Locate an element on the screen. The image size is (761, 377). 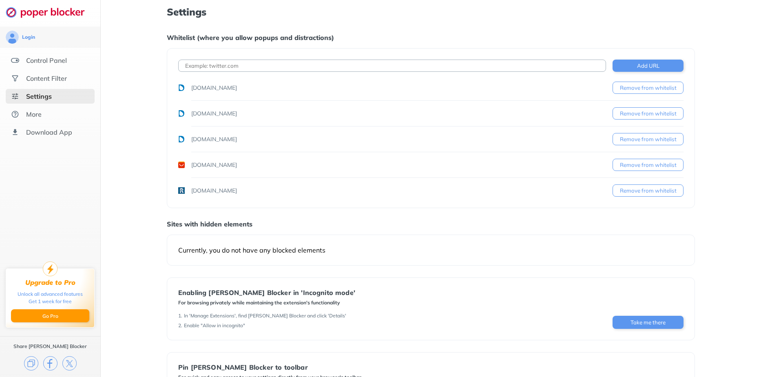
div: Get 1 week for free is located at coordinates (50, 301).